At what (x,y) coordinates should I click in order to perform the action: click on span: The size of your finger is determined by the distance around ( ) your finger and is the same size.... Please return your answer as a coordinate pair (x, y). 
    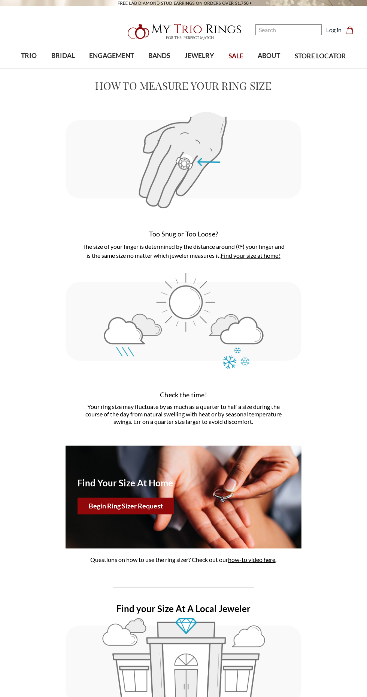
    Looking at the image, I should click on (183, 251).